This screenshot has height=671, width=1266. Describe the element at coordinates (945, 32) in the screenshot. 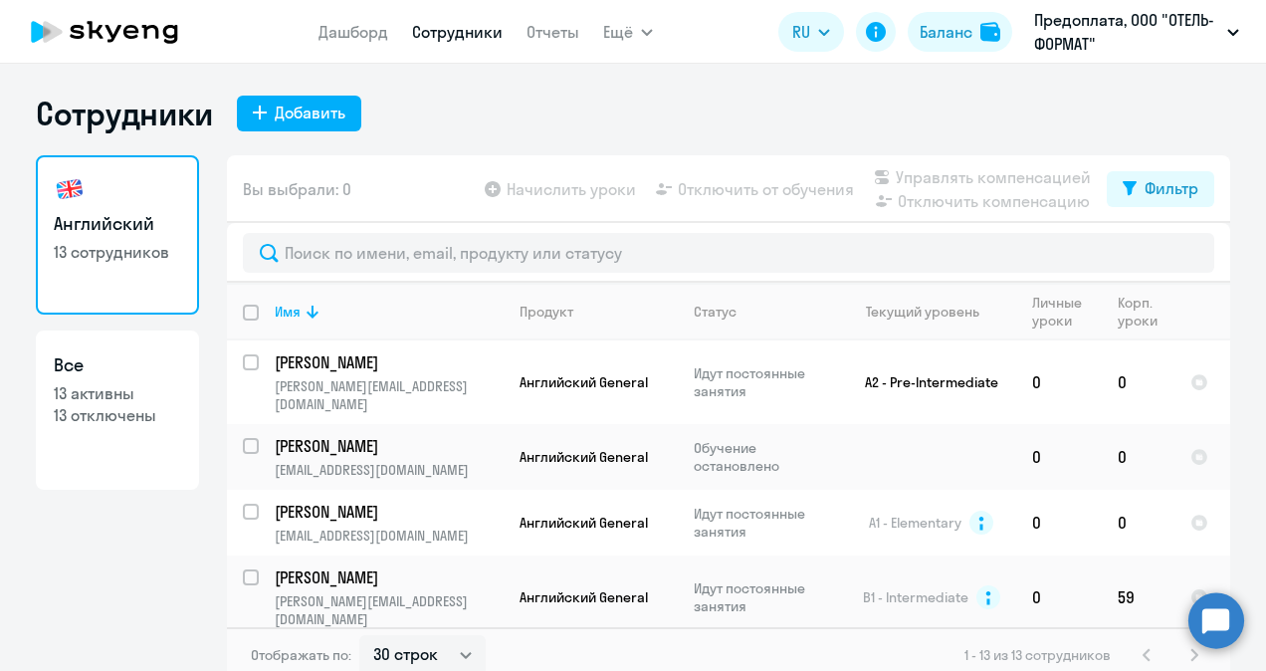

I see `div: Баланс` at that location.